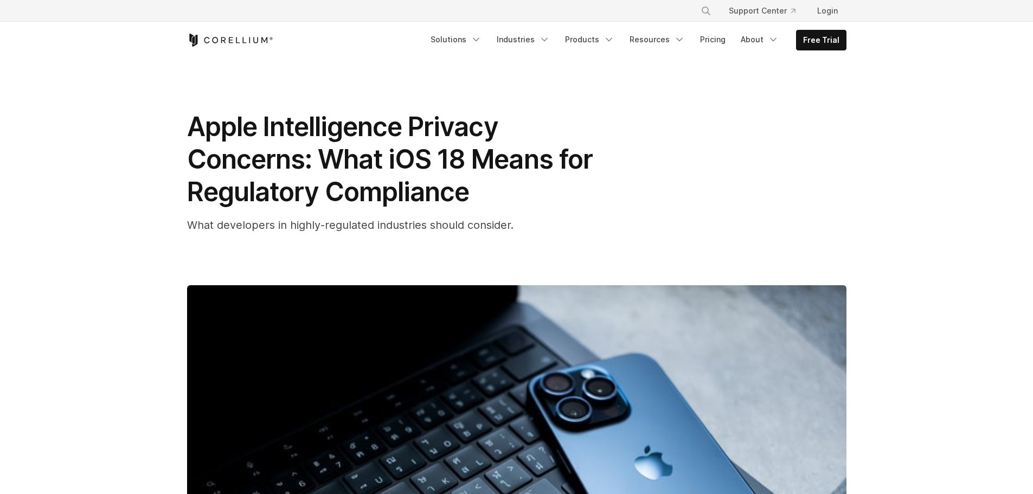 This screenshot has width=1033, height=494. Describe the element at coordinates (657, 40) in the screenshot. I see `a: Resources` at that location.